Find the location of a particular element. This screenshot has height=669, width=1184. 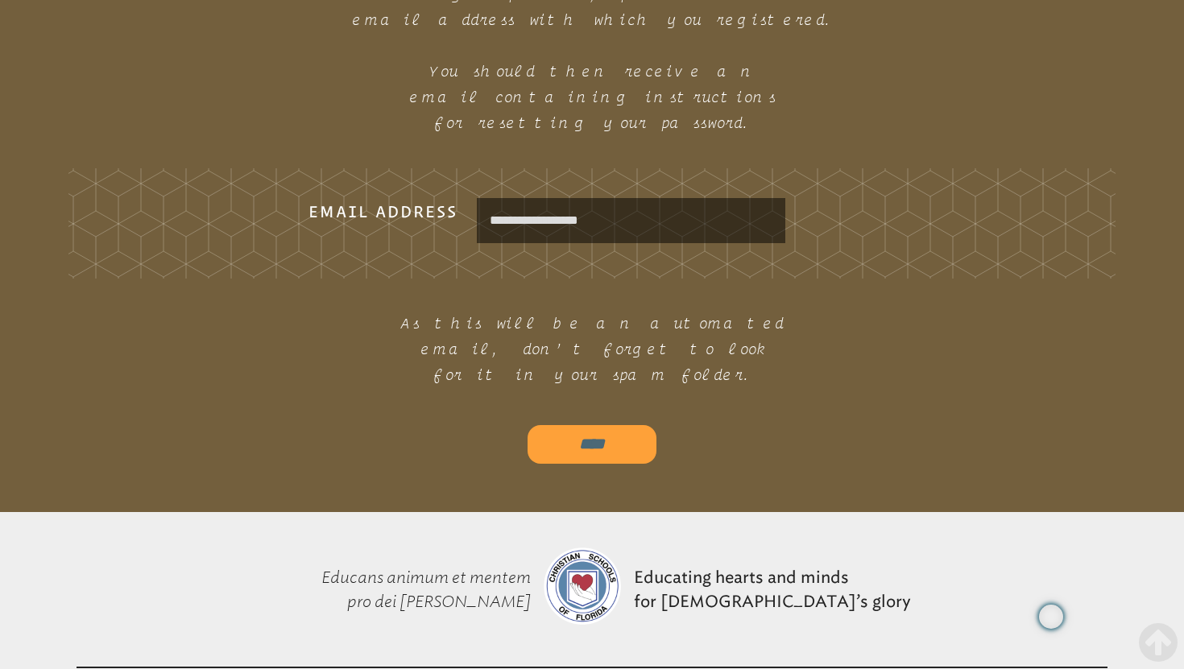

img: csf-logo-web-colors.png is located at coordinates (582, 586).